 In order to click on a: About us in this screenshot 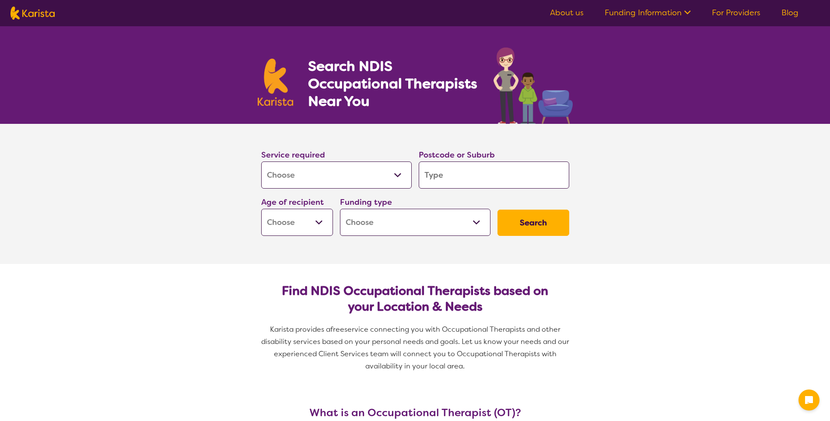, I will do `click(566, 13)`.